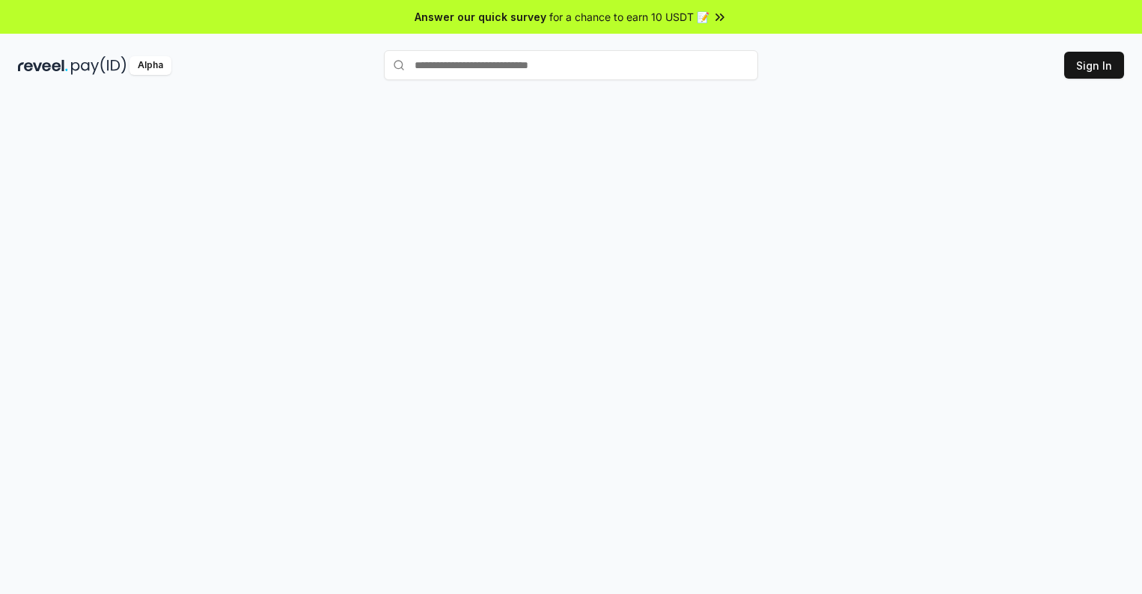 The image size is (1142, 594). I want to click on span: for a chance to earn 10 USDT 📝, so click(630, 16).